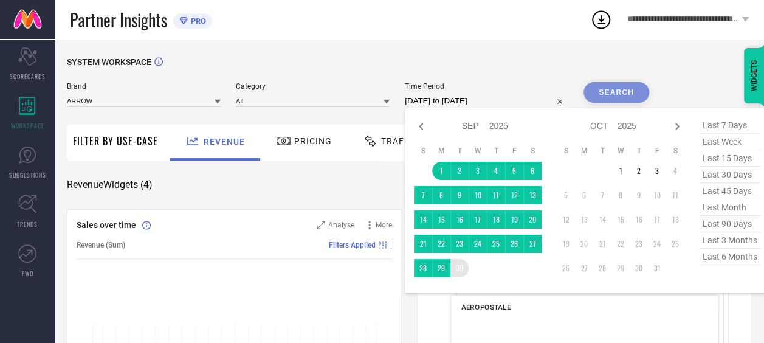 The width and height of the screenshot is (764, 343). What do you see at coordinates (730, 257) in the screenshot?
I see `span: last 6 months` at bounding box center [730, 257].